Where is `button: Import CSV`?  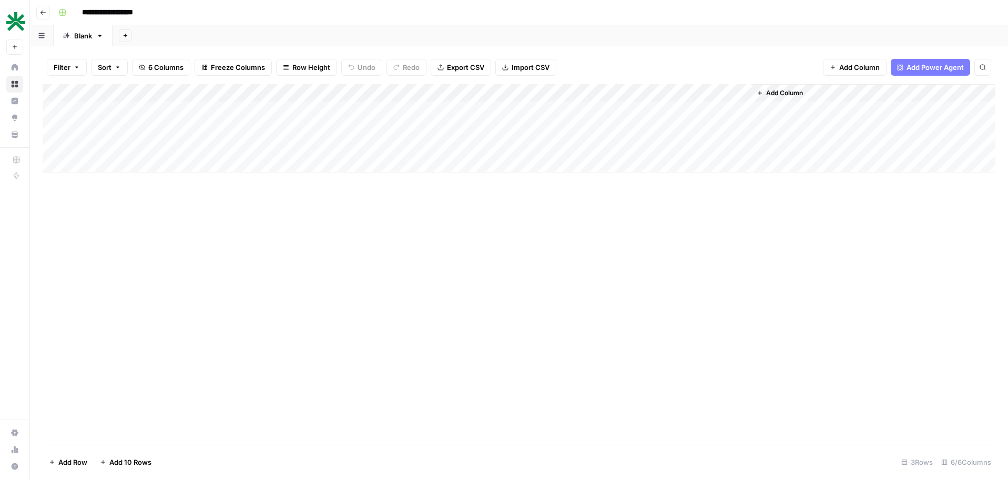 button: Import CSV is located at coordinates (526, 67).